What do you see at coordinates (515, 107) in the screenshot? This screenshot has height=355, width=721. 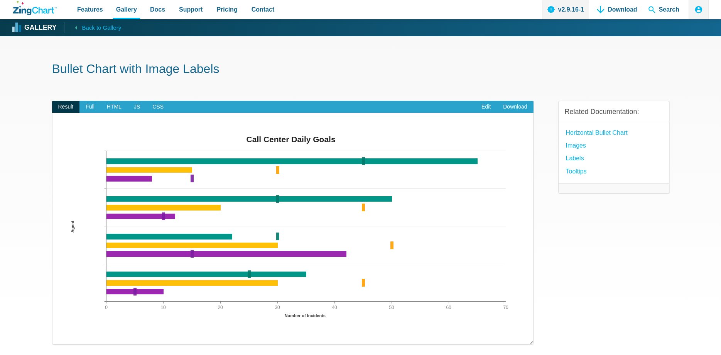 I see `a: Download` at bounding box center [515, 107].